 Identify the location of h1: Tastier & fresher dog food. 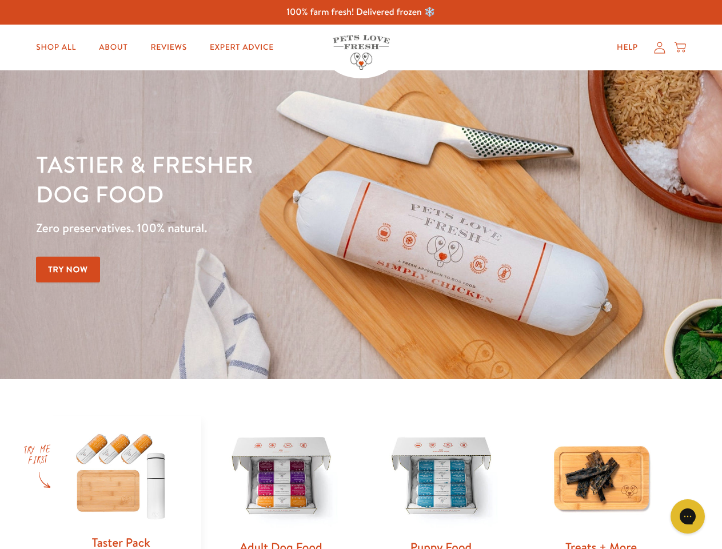
(253, 179).